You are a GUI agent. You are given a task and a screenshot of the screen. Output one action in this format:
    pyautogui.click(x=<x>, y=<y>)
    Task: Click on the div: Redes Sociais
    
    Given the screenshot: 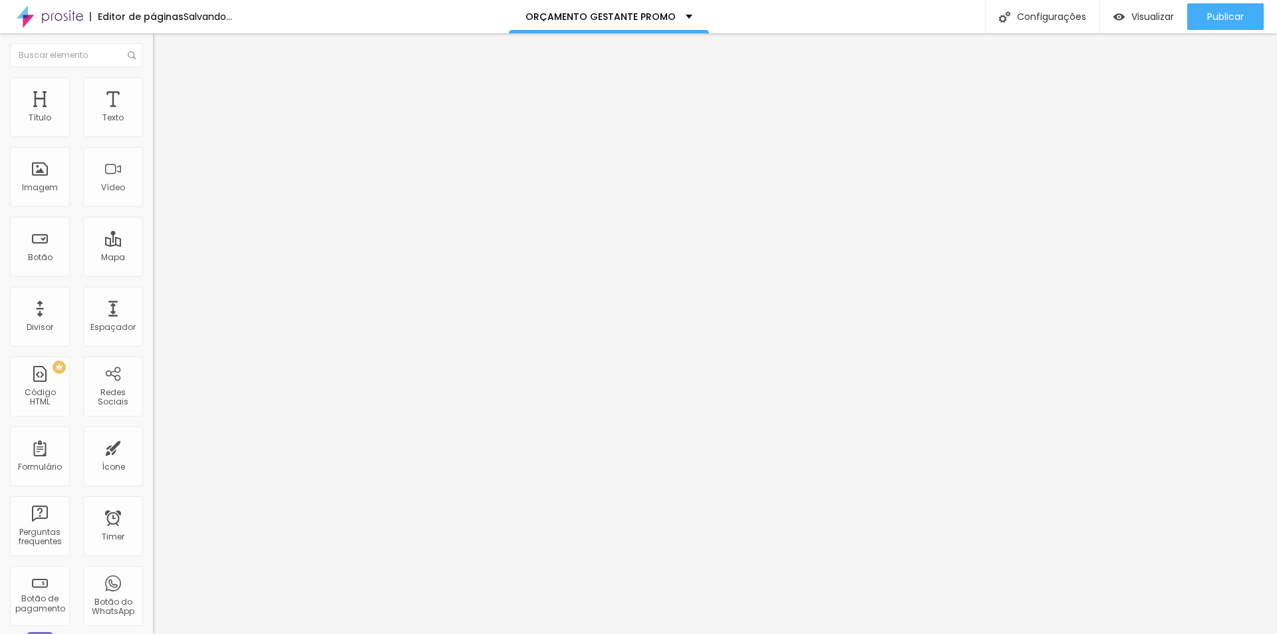 What is the action you would take?
    pyautogui.click(x=112, y=397)
    